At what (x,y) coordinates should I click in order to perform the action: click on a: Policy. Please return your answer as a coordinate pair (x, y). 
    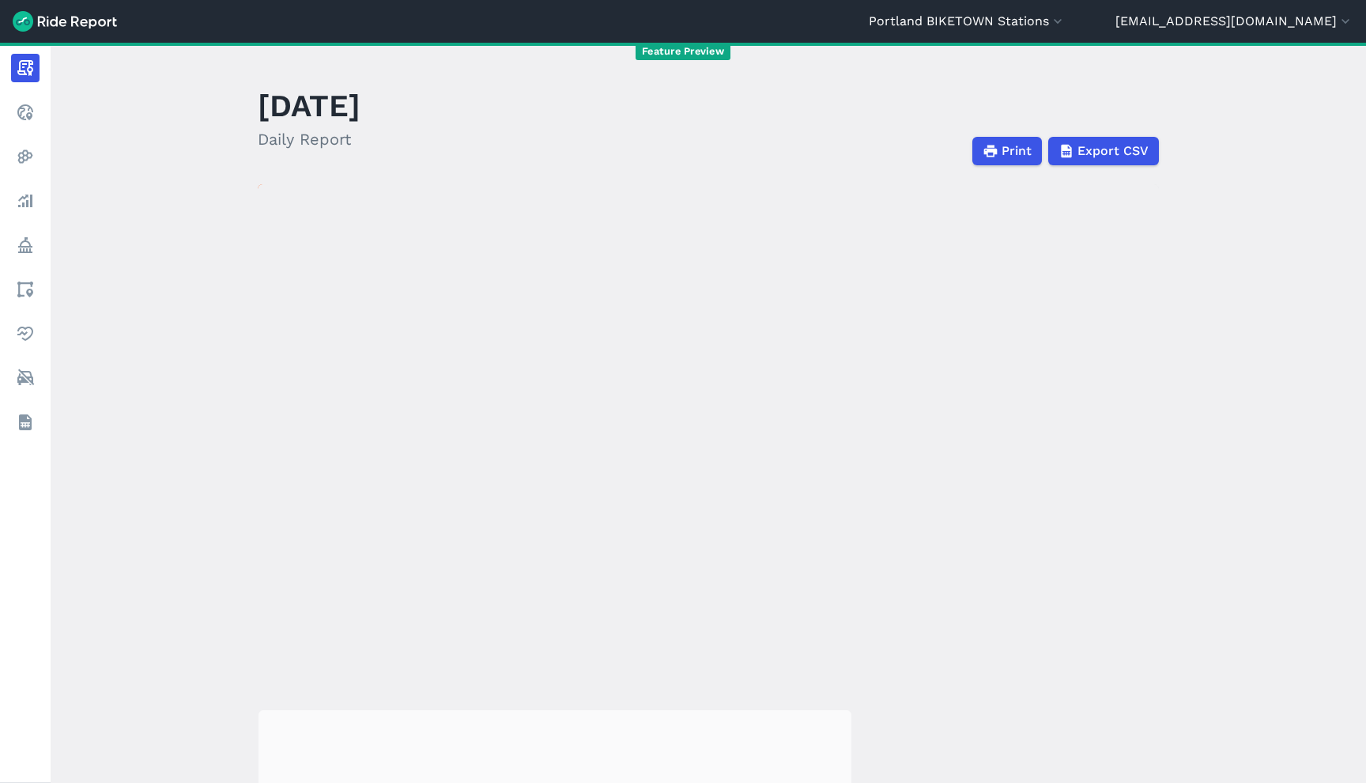
    Looking at the image, I should click on (25, 245).